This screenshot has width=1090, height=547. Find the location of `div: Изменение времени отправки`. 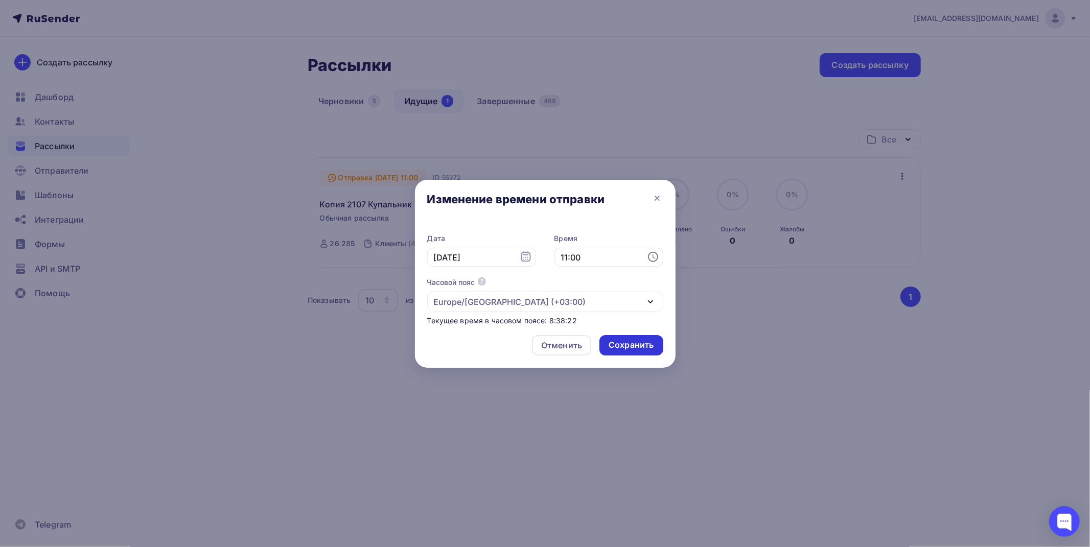

div: Изменение времени отправки is located at coordinates (516, 199).